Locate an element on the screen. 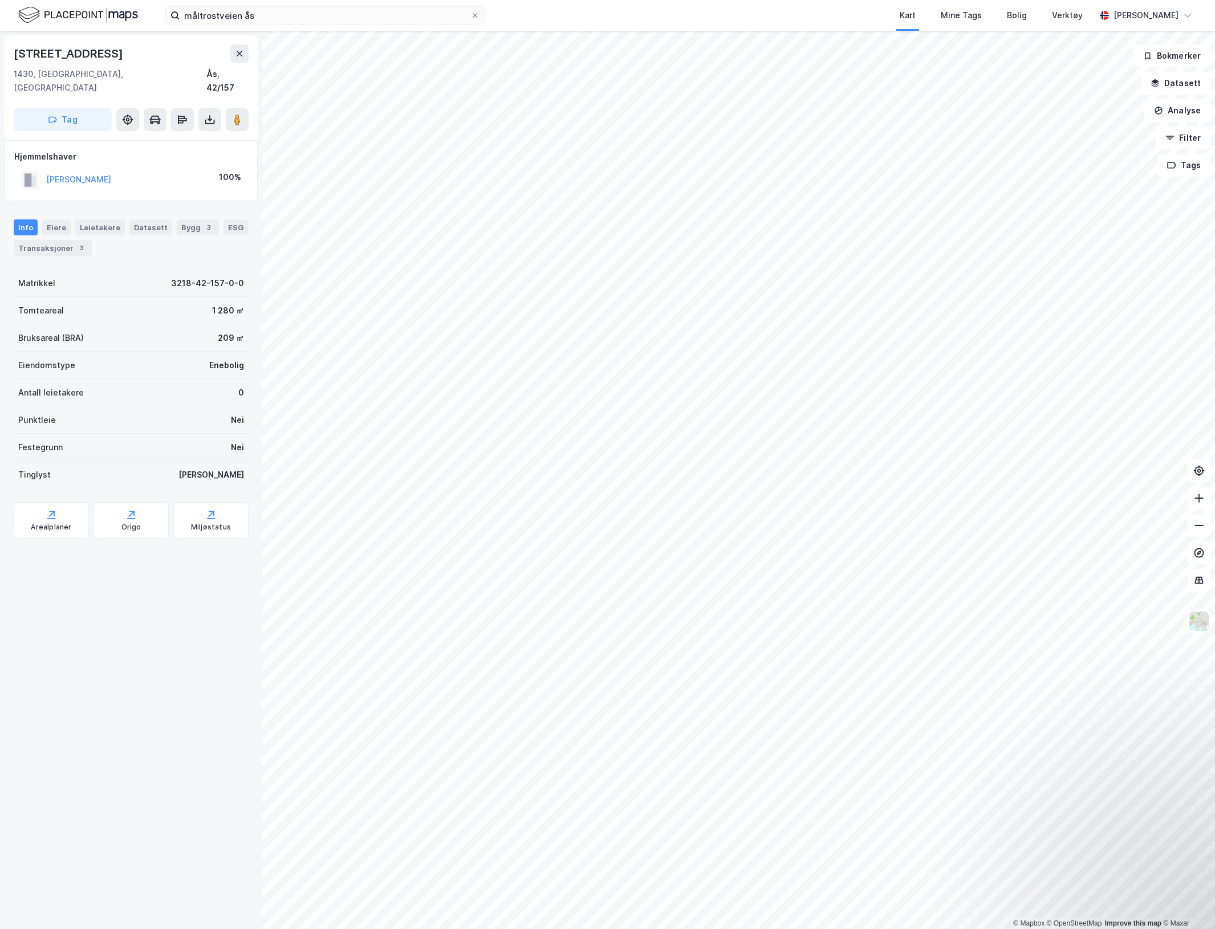 The height and width of the screenshot is (929, 1215). div: Kart is located at coordinates (907, 15).